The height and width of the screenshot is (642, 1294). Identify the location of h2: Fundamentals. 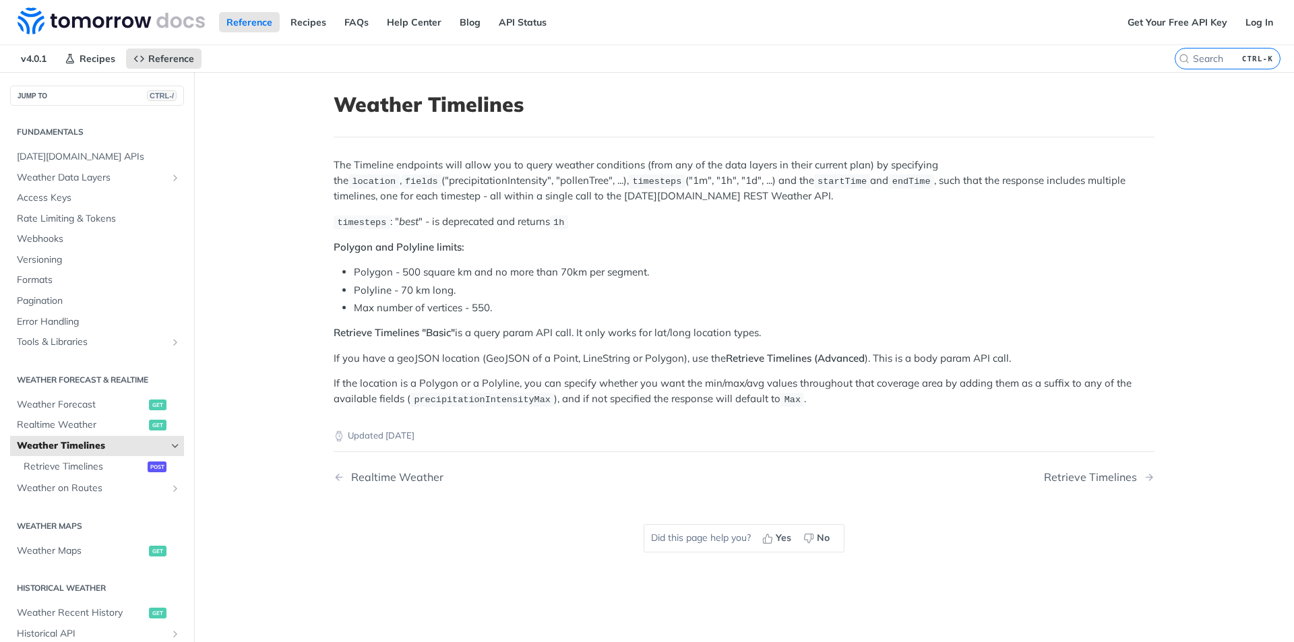
(97, 132).